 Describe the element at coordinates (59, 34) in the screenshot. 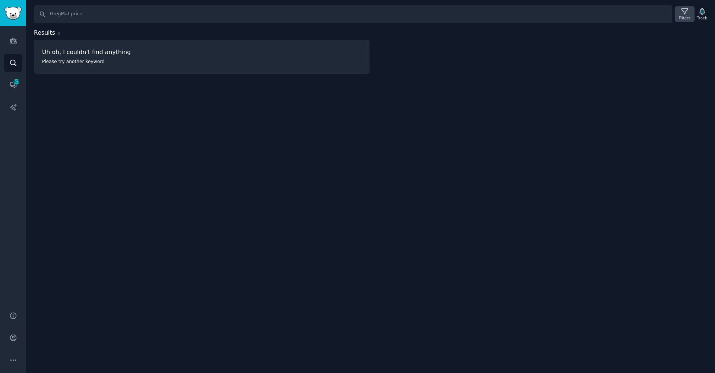

I see `span: 0` at that location.